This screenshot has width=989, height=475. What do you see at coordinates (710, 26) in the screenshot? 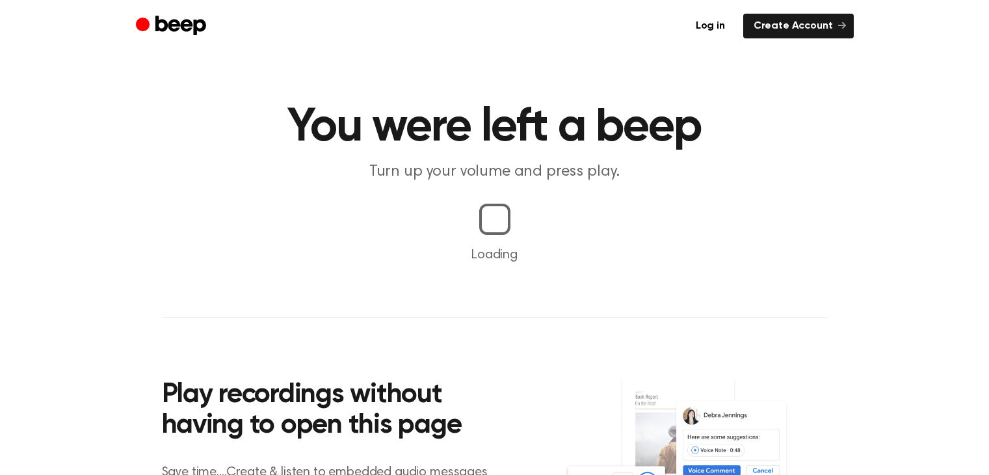
I see `a: Log in` at bounding box center [710, 26].